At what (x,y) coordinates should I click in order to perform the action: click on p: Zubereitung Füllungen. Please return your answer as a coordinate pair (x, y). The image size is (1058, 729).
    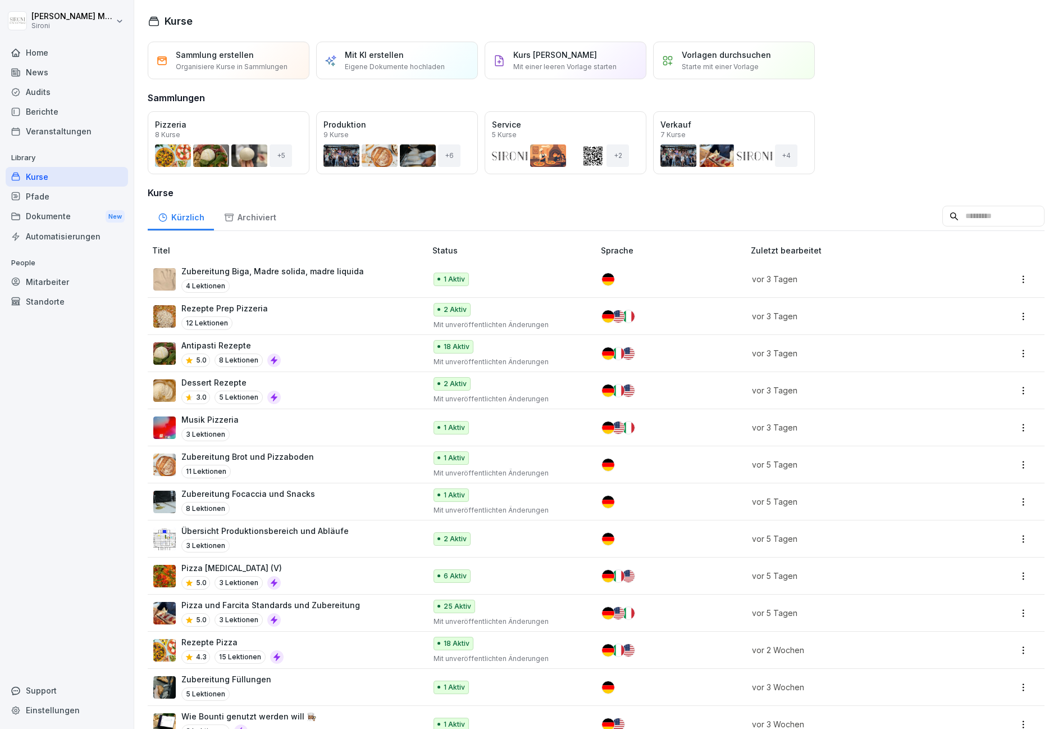
    Looking at the image, I should click on (226, 679).